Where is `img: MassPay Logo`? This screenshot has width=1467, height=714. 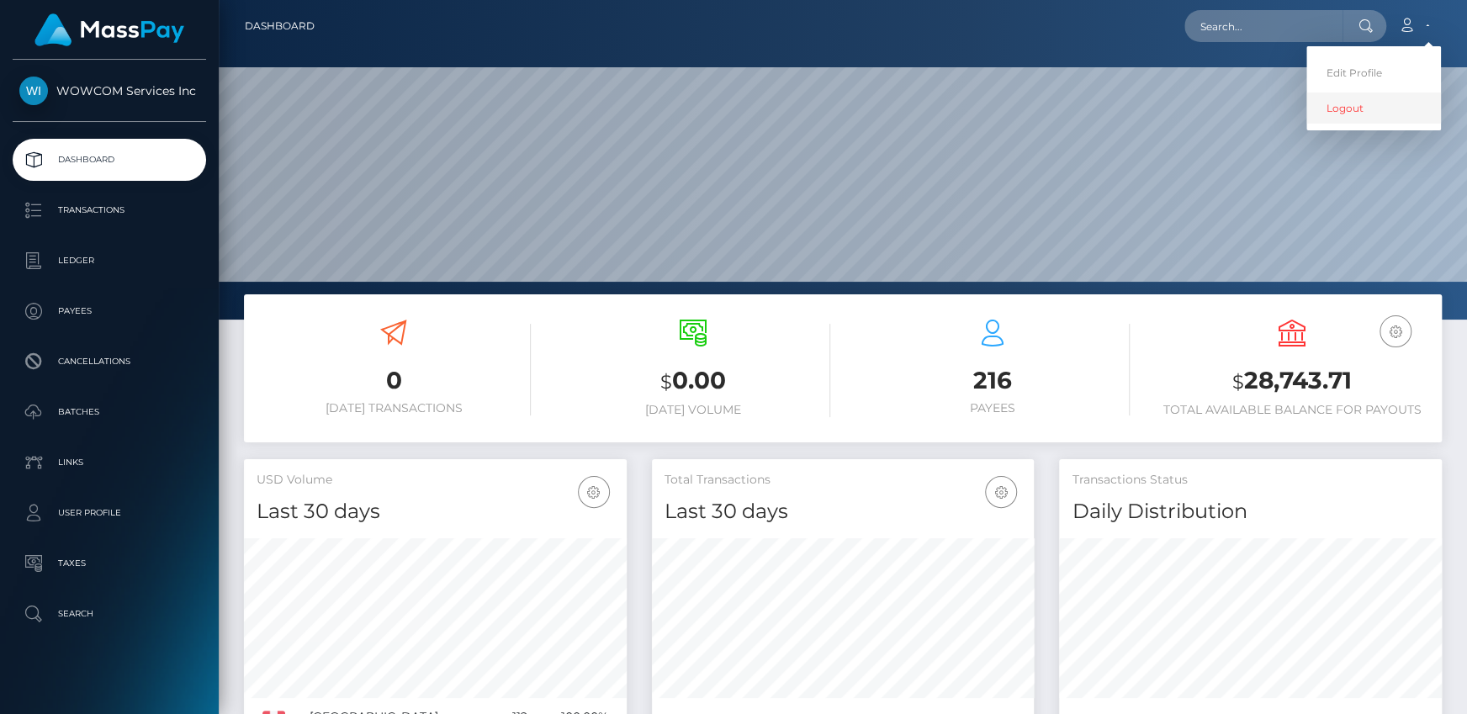 img: MassPay Logo is located at coordinates (109, 29).